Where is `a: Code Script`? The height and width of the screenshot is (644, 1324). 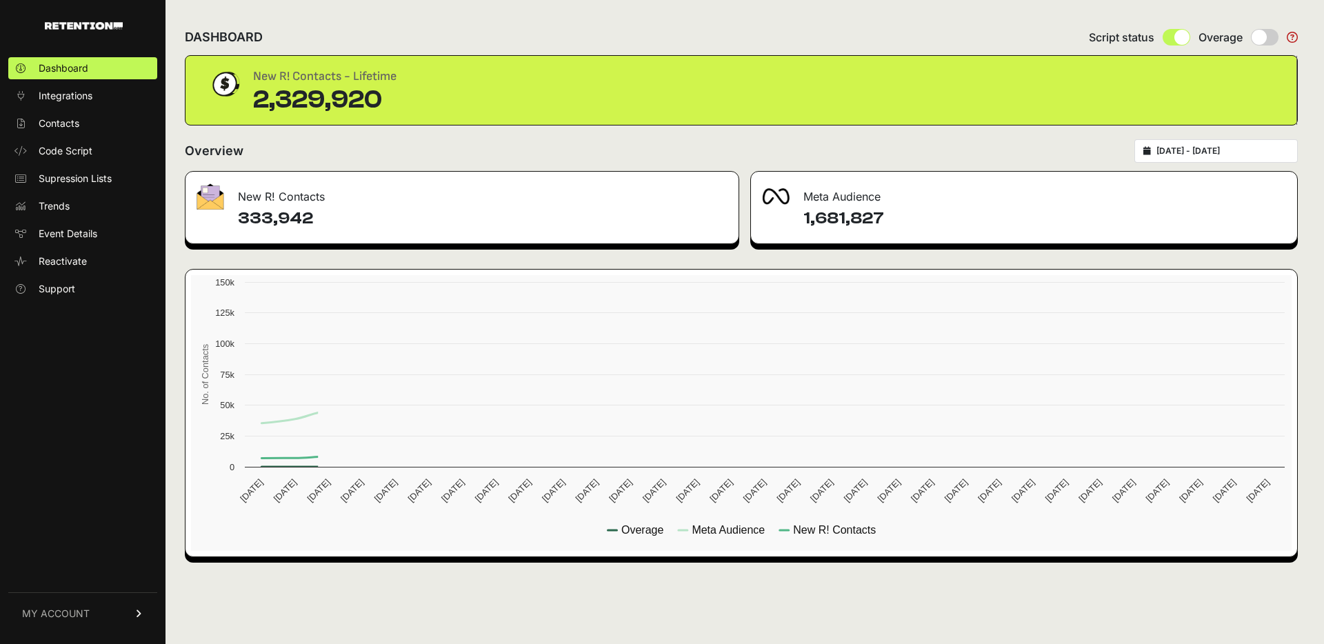
a: Code Script is located at coordinates (83, 151).